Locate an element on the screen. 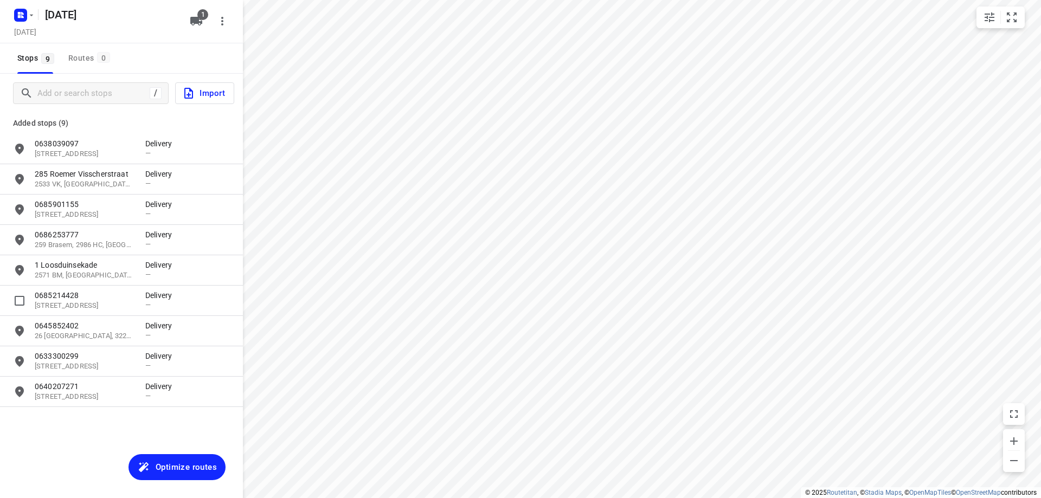 Image resolution: width=1041 pixels, height=498 pixels. p: 420 Wingerd, 2742 SK, Waddinxveen, NL is located at coordinates (85, 397).